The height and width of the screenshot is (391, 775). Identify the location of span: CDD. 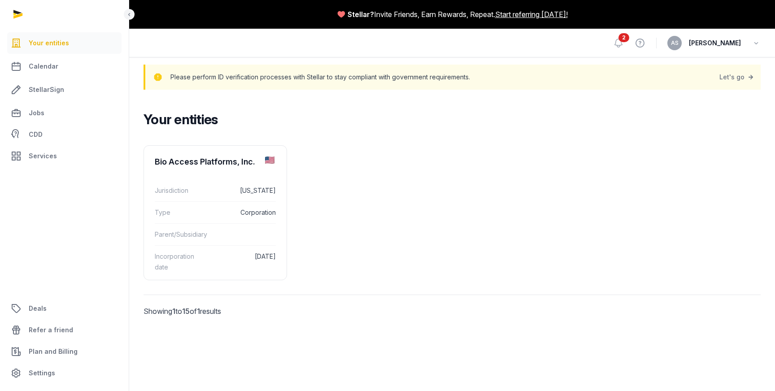
(35, 135).